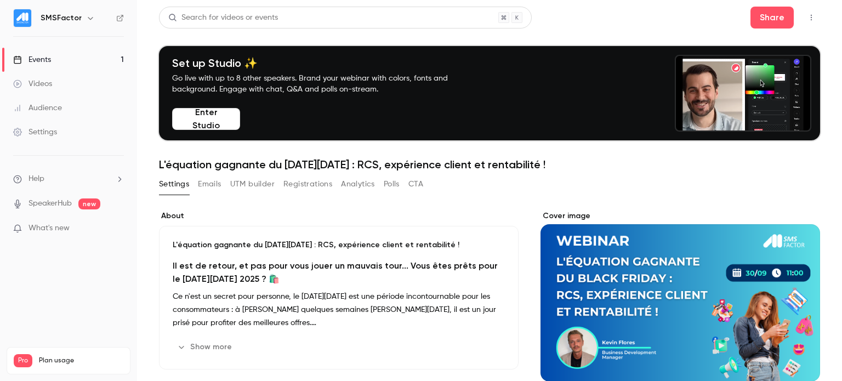 The height and width of the screenshot is (381, 842). I want to click on label: About, so click(339, 216).